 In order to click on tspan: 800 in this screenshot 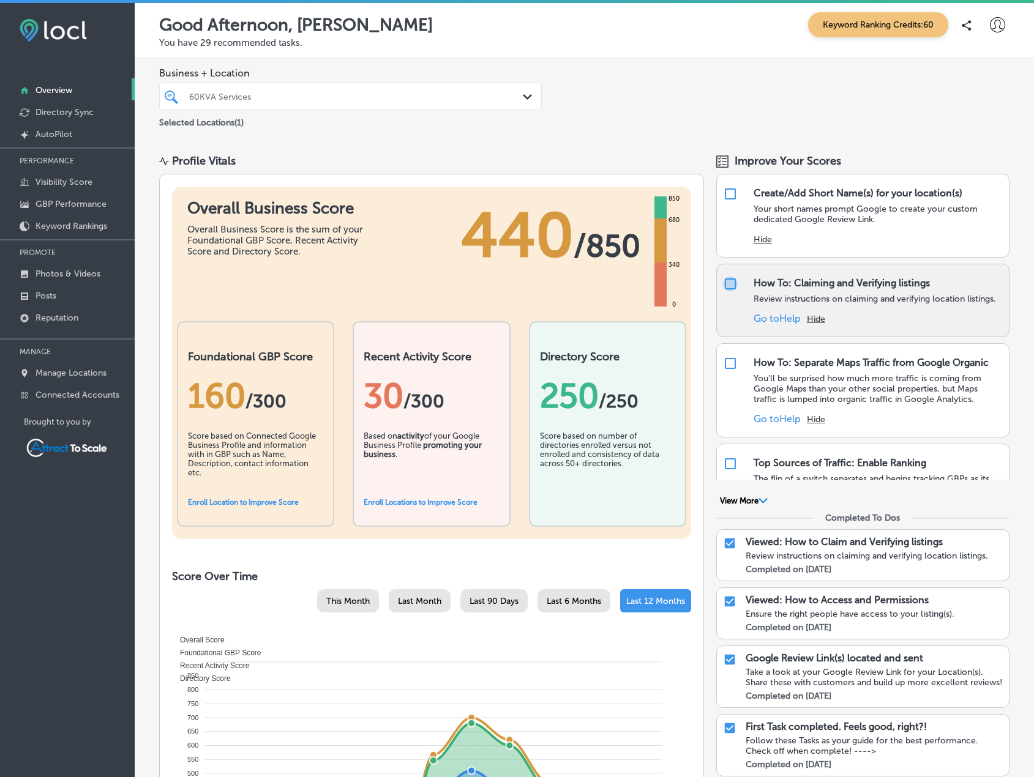, I will do `click(193, 690)`.